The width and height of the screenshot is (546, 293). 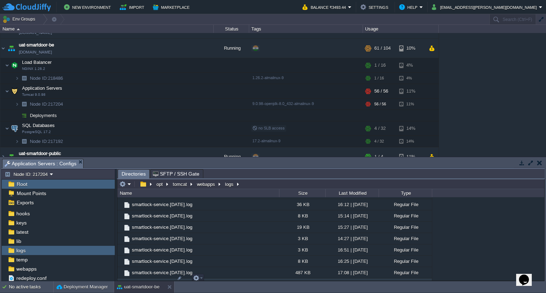 What do you see at coordinates (31, 278) in the screenshot?
I see `a: redeploy.conf` at bounding box center [31, 278].